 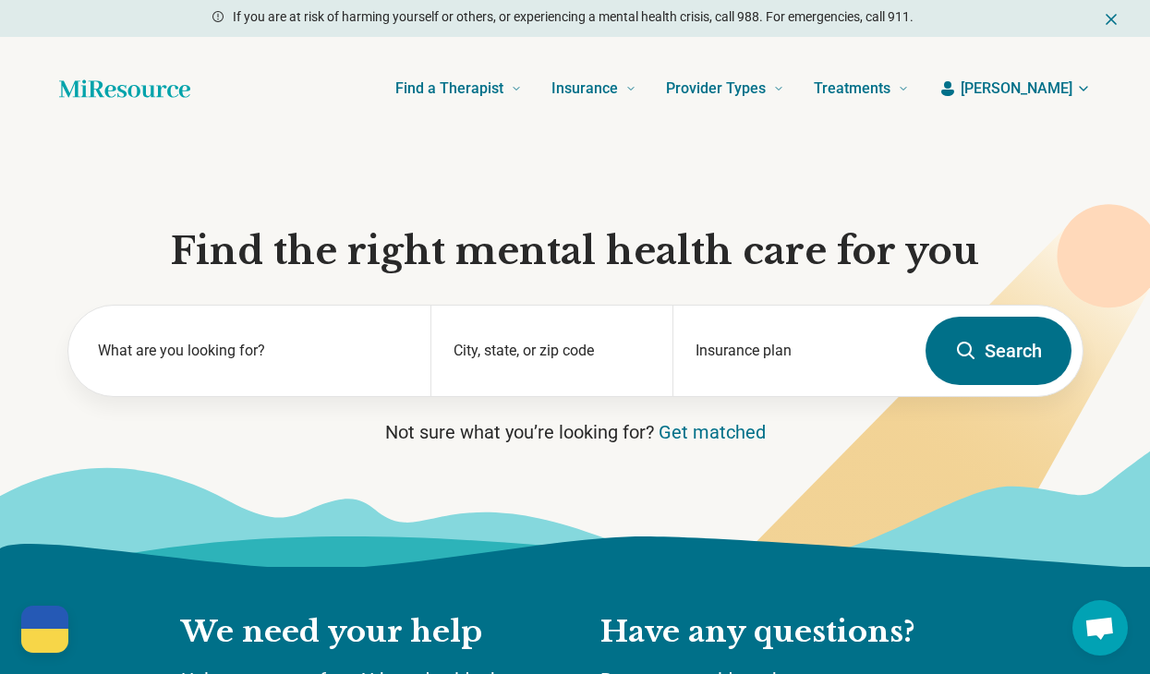 I want to click on span: Treatments, so click(x=851, y=89).